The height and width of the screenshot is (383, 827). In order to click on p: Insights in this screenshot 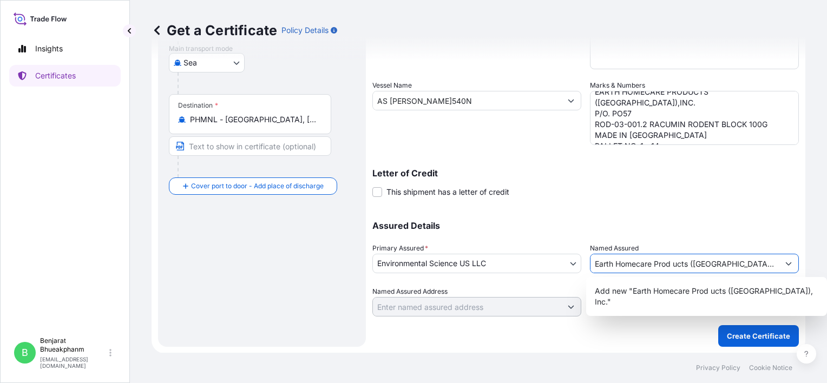, I will do `click(49, 49)`.